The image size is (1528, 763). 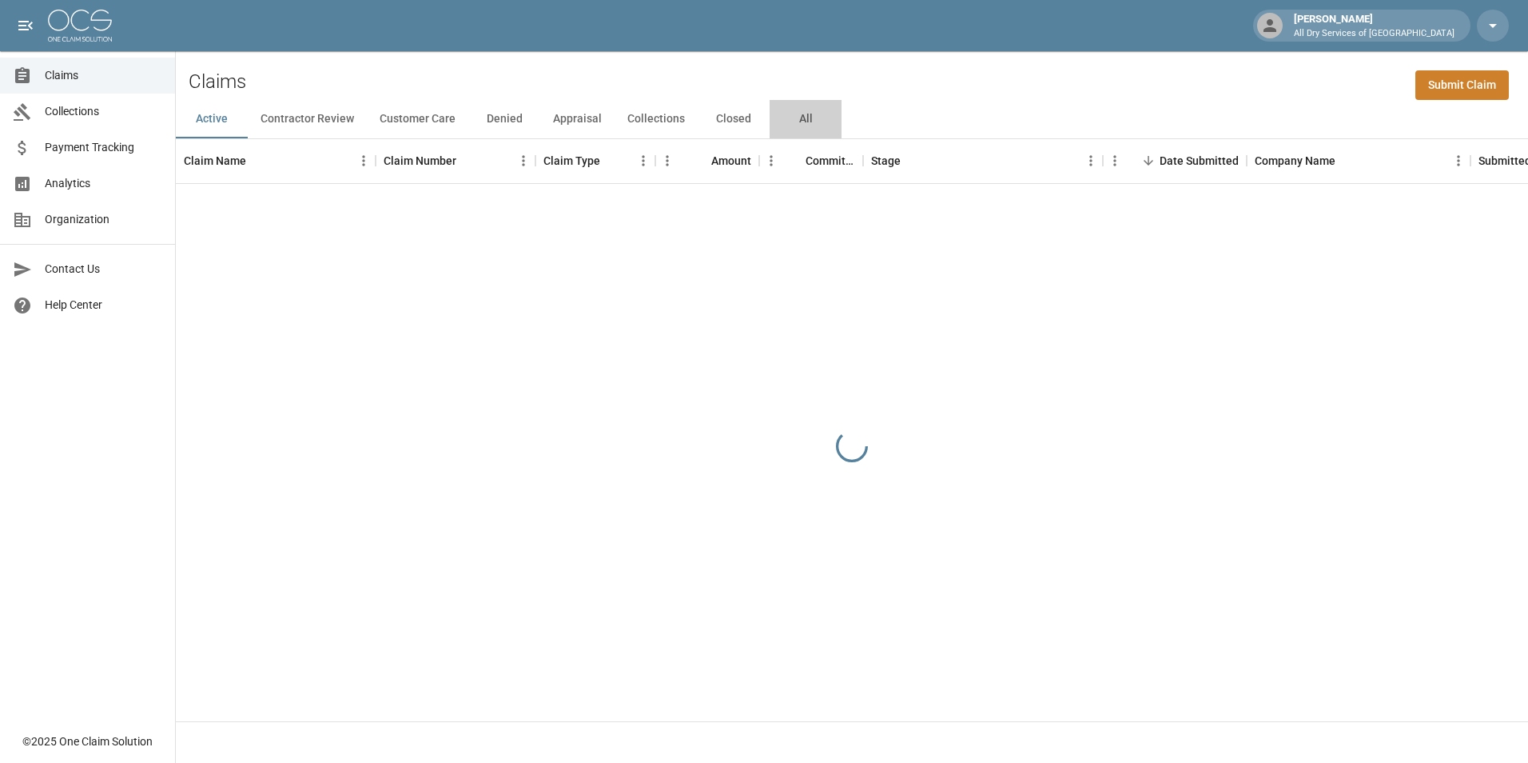 I want to click on h2: Claims, so click(x=217, y=82).